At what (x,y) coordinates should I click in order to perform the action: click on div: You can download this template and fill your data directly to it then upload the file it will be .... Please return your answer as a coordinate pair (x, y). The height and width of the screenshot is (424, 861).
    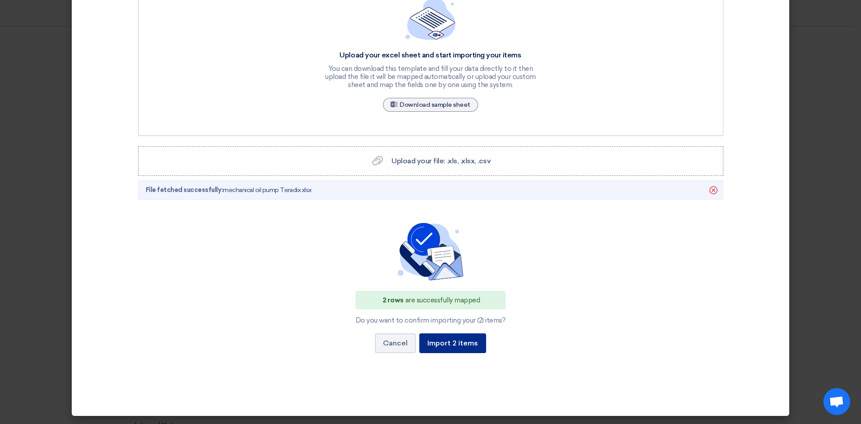
    Looking at the image, I should click on (430, 77).